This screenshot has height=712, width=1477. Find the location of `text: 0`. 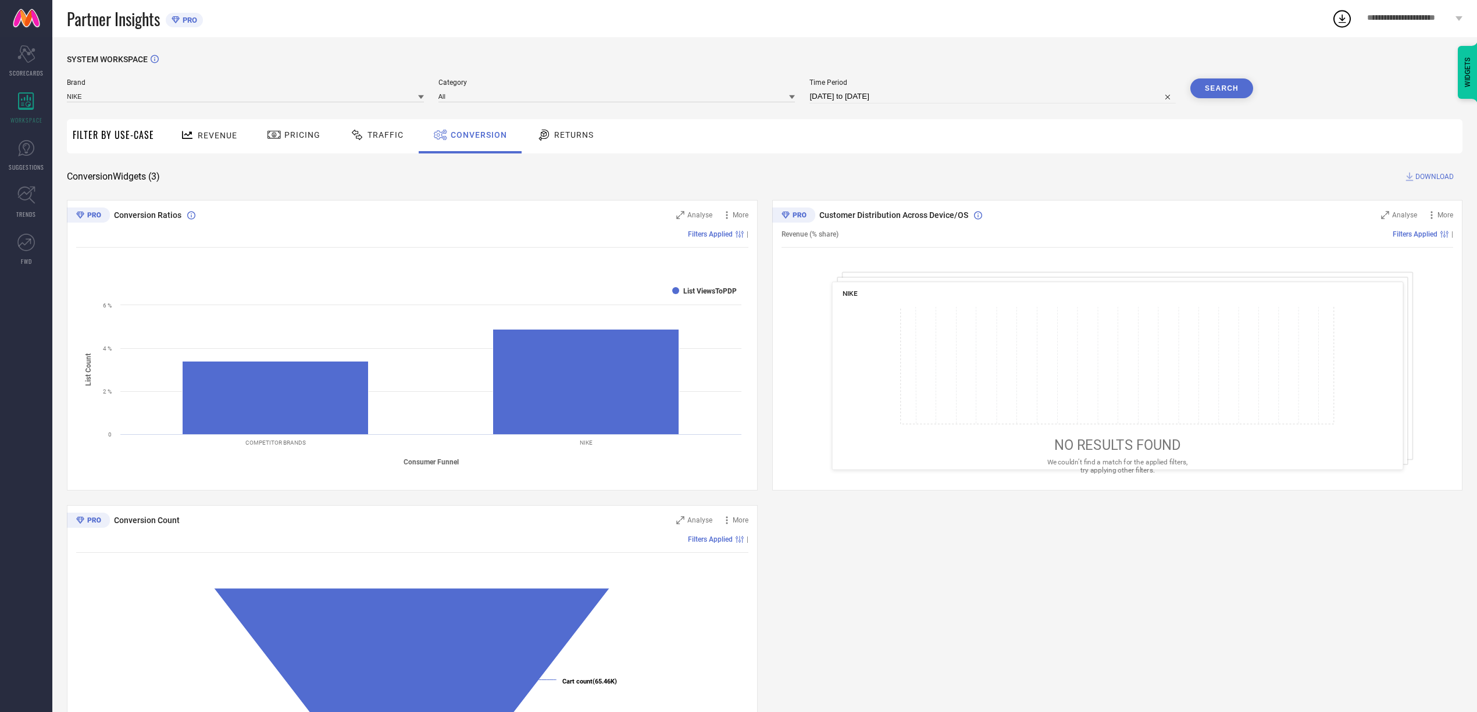

text: 0 is located at coordinates (110, 434).